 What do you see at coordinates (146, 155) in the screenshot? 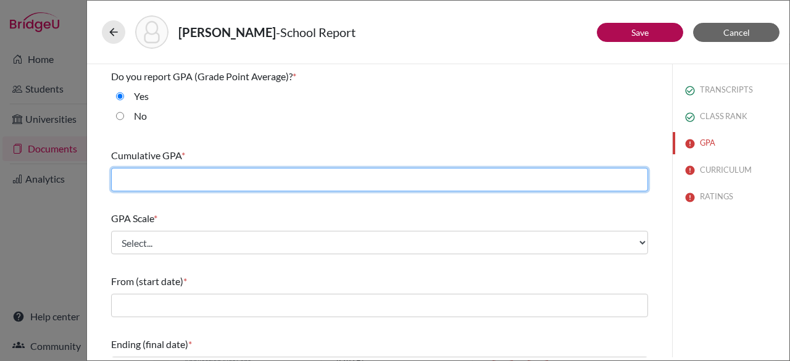
I see `span: Cumulative GPA` at bounding box center [146, 155].